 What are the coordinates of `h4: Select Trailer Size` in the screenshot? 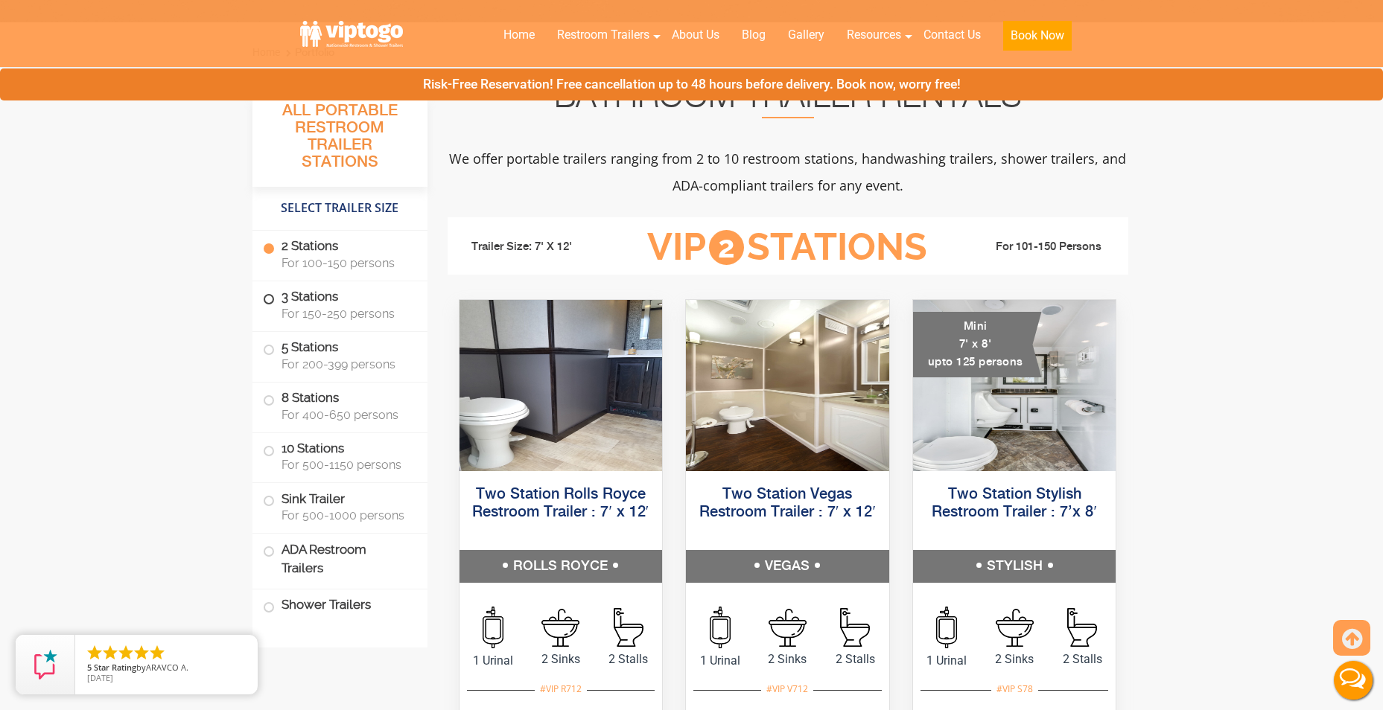 It's located at (340, 208).